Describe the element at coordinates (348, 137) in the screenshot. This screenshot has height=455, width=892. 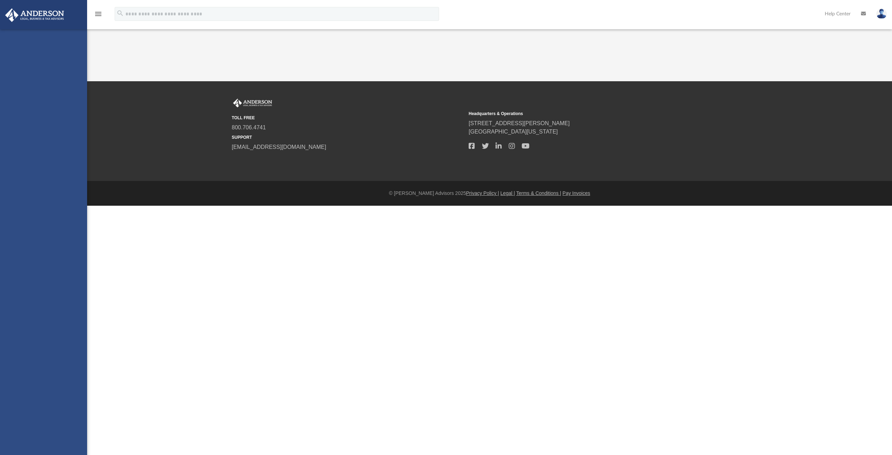
I see `small: SUPPORT` at that location.